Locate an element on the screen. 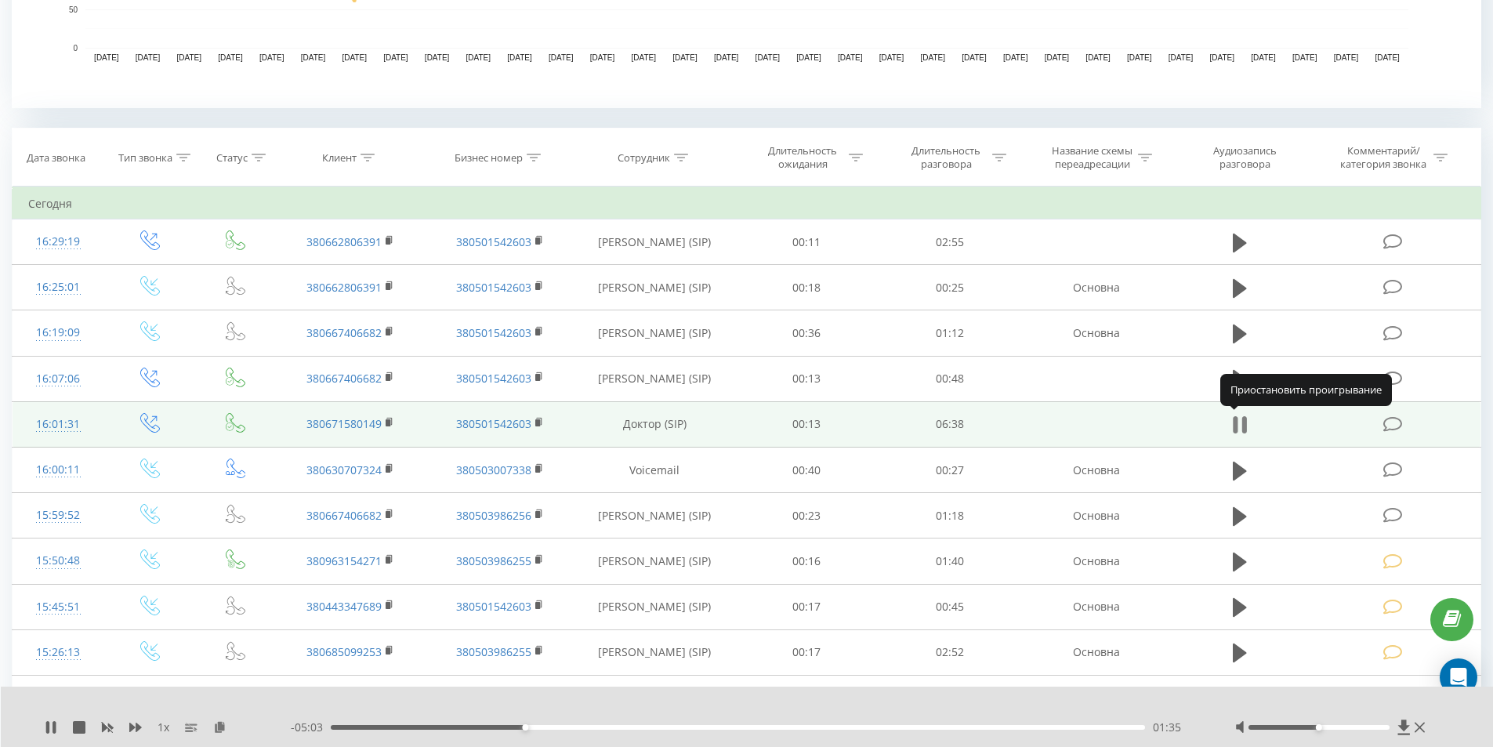 This screenshot has height=747, width=1493. div: 15:45:51 is located at coordinates (58, 607).